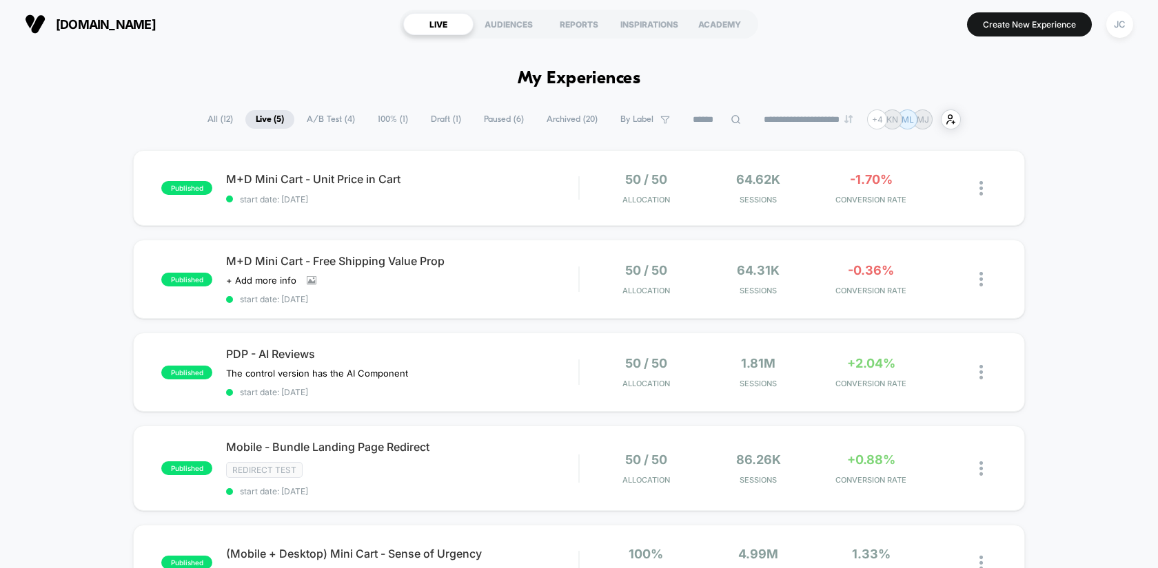 The height and width of the screenshot is (568, 1158). Describe the element at coordinates (402, 447) in the screenshot. I see `span: Mobile - Bundle Landing Page Redirect` at that location.